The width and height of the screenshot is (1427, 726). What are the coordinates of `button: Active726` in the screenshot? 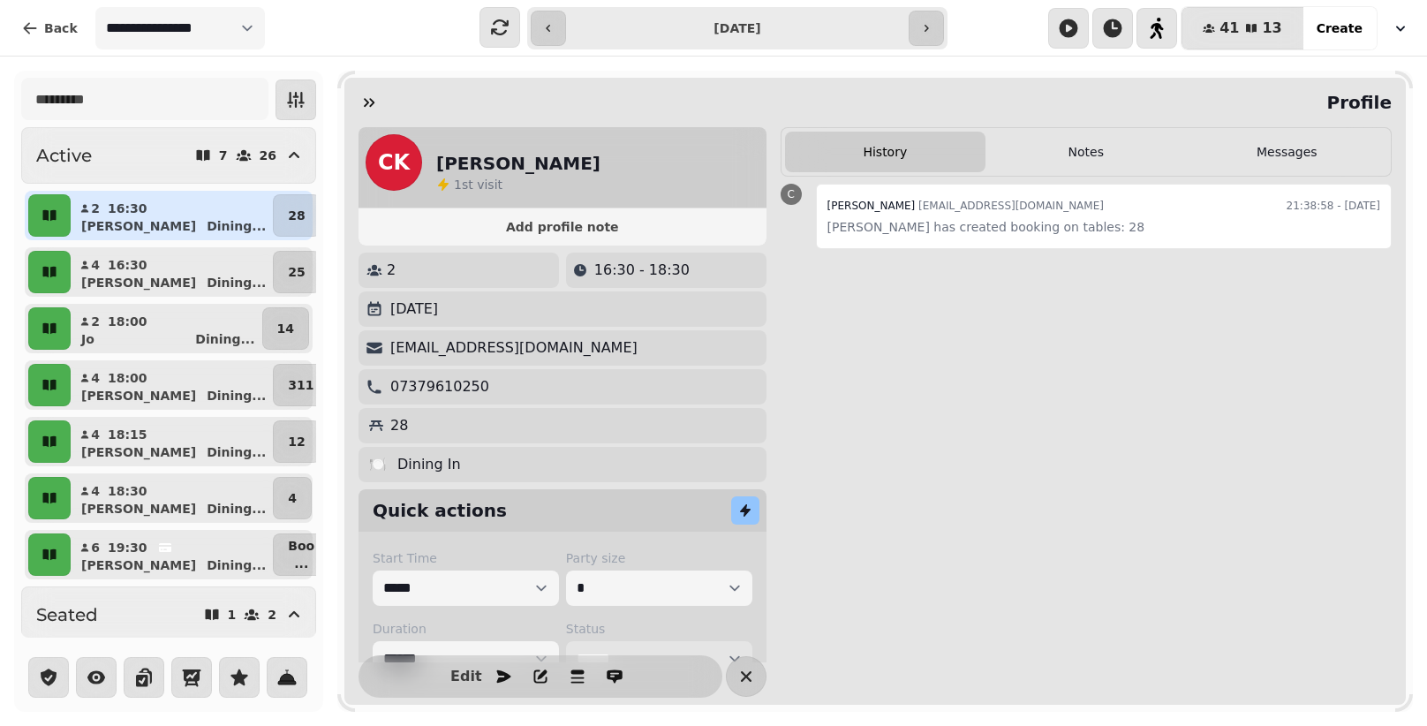 It's located at (169, 155).